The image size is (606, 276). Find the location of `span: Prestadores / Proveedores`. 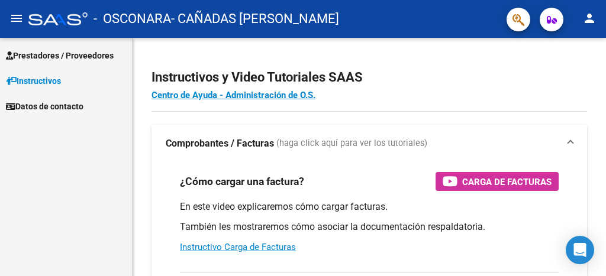

span: Prestadores / Proveedores is located at coordinates (60, 56).